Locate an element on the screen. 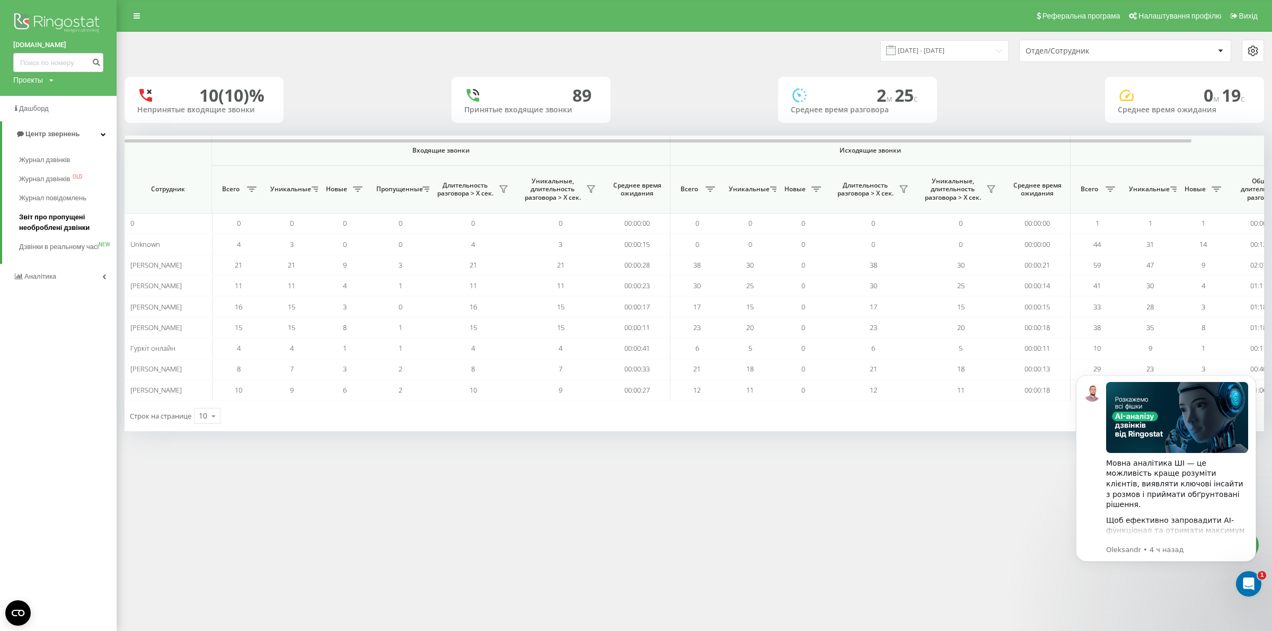 Image resolution: width=1272 pixels, height=631 pixels. div: message notification from Oleksandr, 4 ч назад. Мовна аналітика ШІ — це можливість краще розуміти... is located at coordinates (106, 110).